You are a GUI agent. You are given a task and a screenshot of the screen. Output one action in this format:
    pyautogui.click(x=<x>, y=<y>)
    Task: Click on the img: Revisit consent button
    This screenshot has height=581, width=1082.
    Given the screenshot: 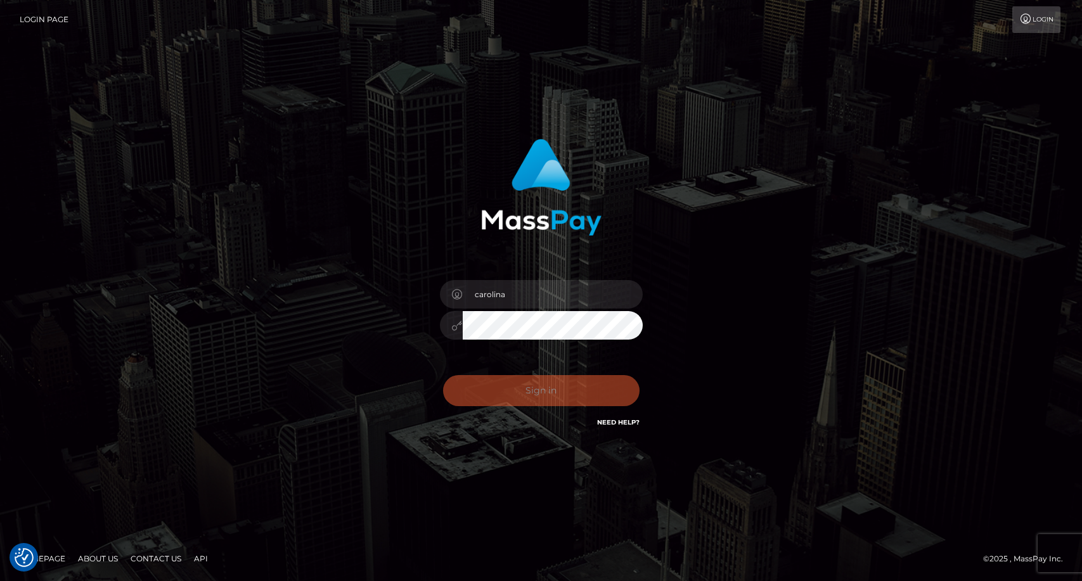 What is the action you would take?
    pyautogui.click(x=24, y=558)
    